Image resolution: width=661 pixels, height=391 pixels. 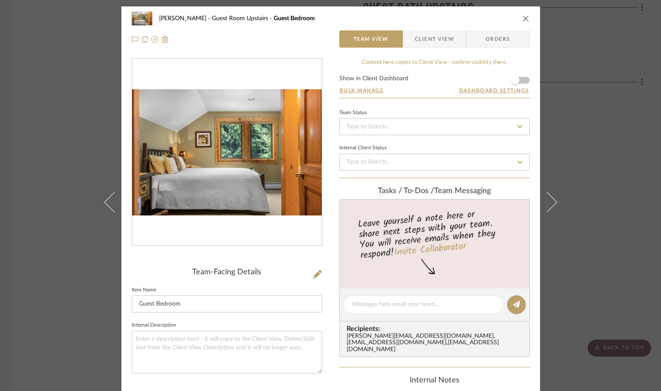 I want to click on span: Guest Room Upstairs, so click(x=243, y=18).